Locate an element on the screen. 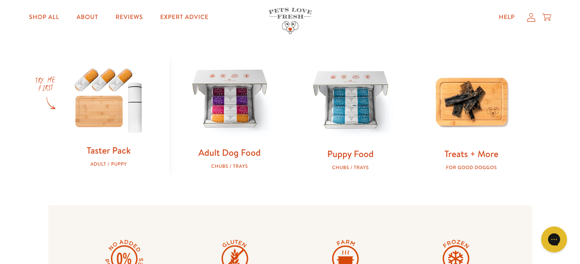 The image size is (580, 264). a: Taster Pack is located at coordinates (108, 150).